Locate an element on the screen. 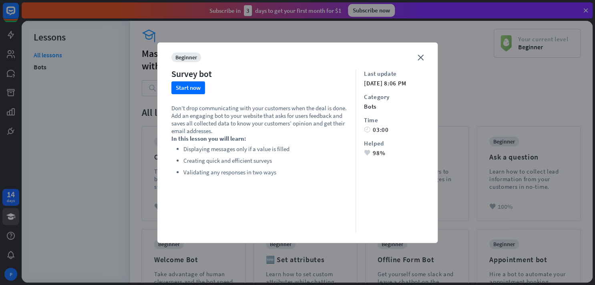  div: Last update is located at coordinates (394, 73).